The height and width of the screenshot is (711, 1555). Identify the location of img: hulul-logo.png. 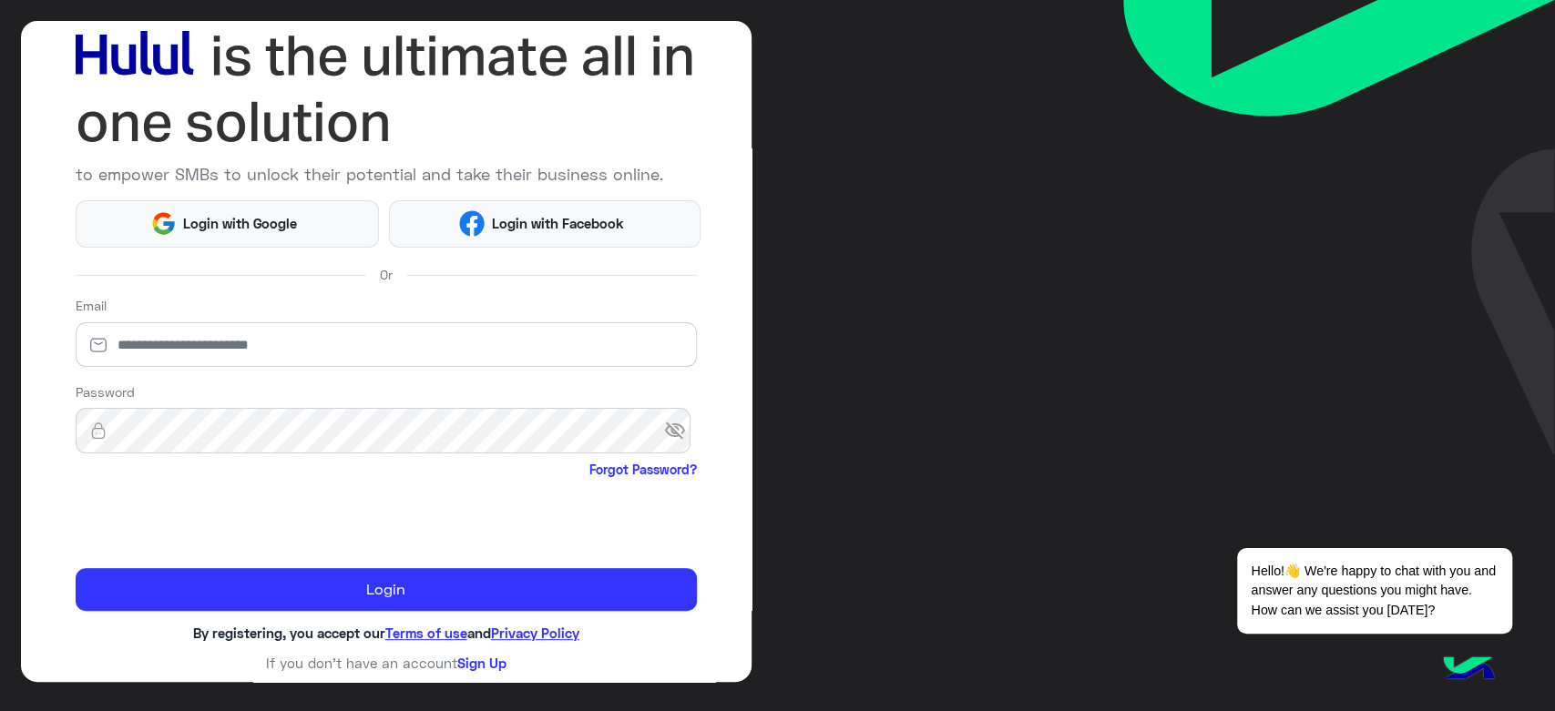
(1468, 670).